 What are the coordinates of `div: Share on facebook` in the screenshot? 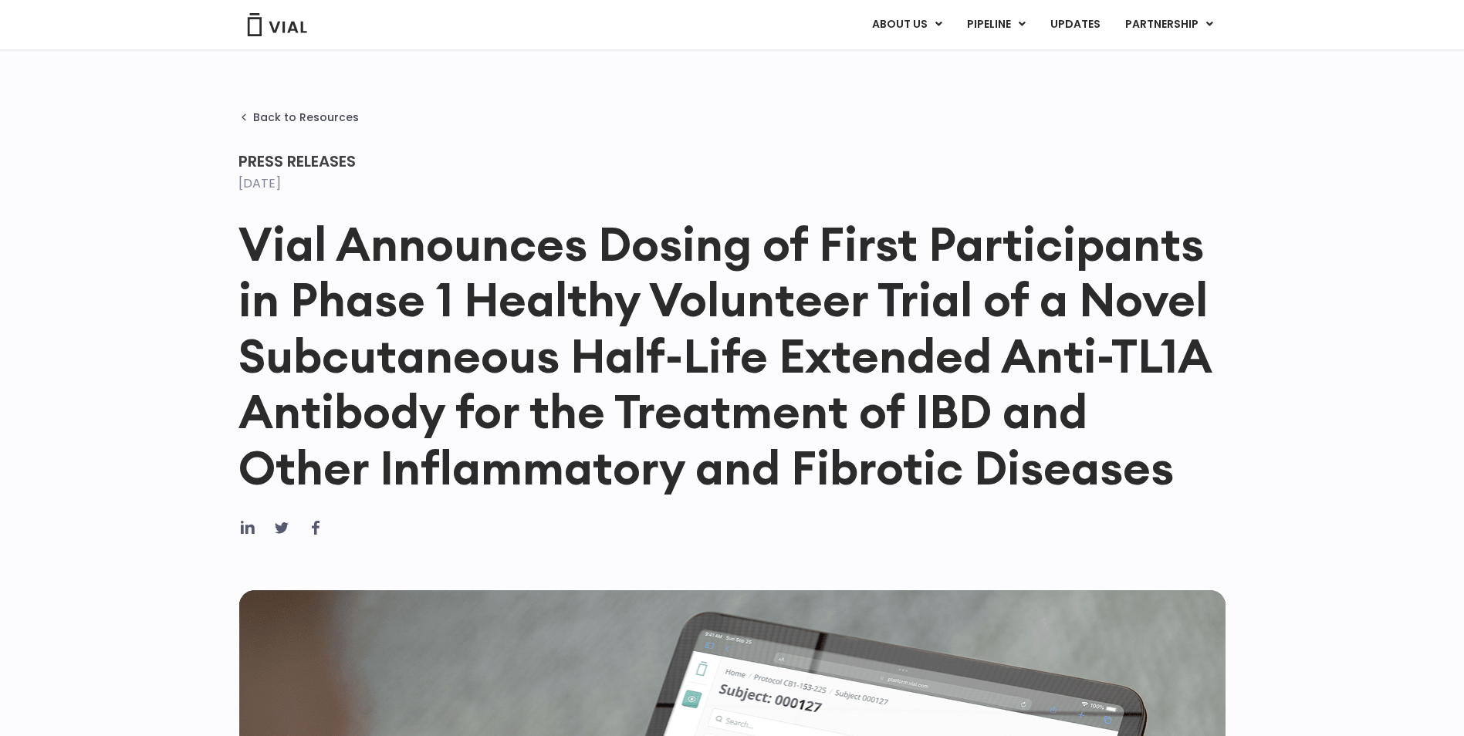 It's located at (316, 528).